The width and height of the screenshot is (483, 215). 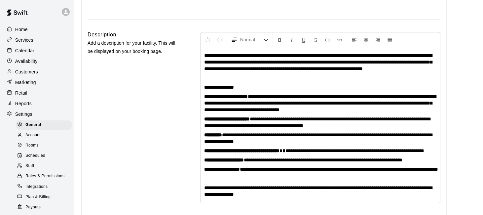 I want to click on span: Schedules, so click(x=35, y=156).